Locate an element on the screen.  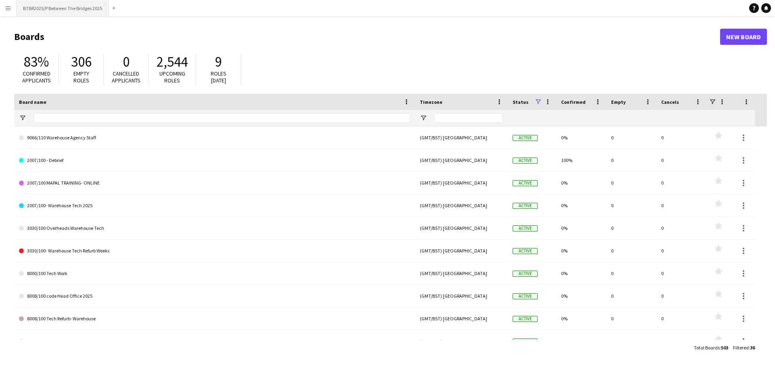
span: Confirmed is located at coordinates (573, 102).